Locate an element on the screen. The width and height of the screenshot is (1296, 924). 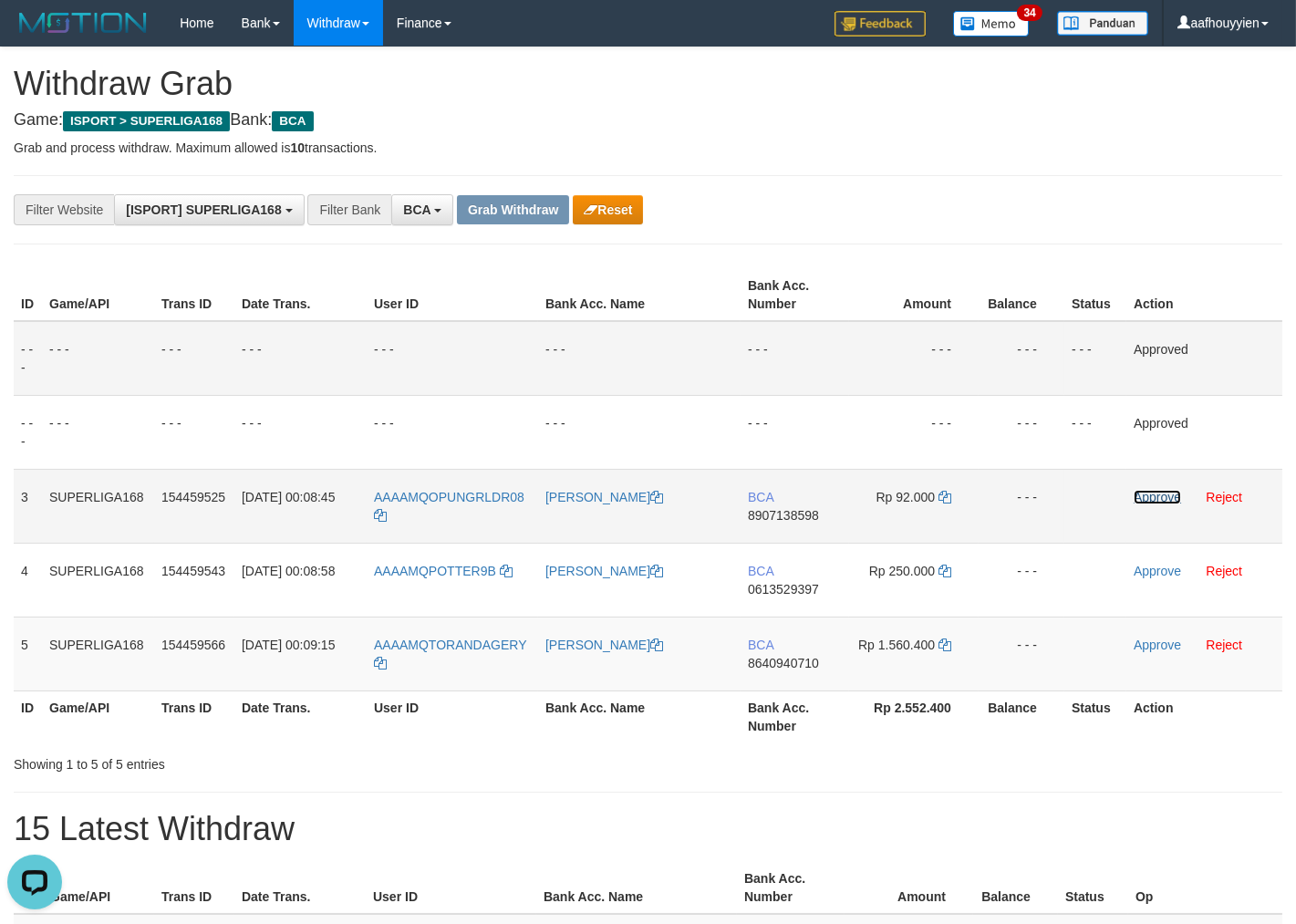
span: Rp 250.000 is located at coordinates (902, 571).